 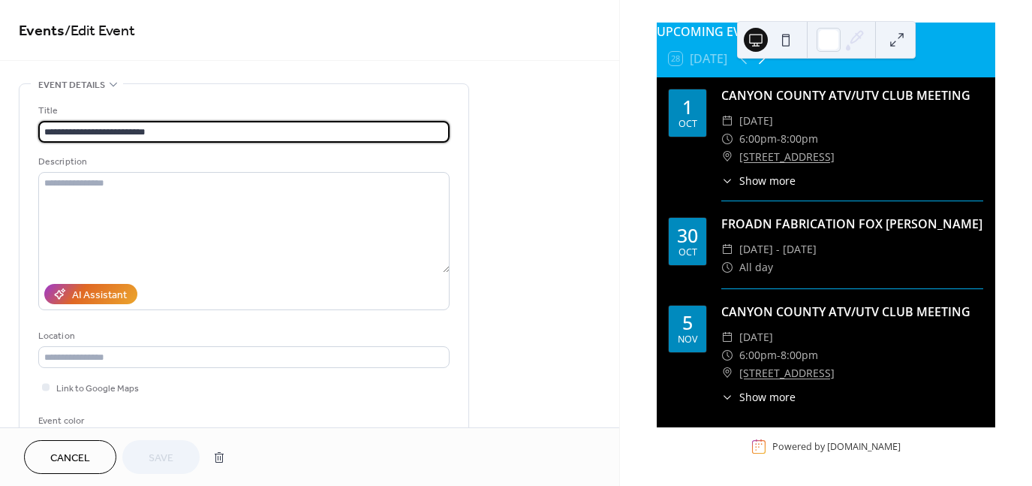 I want to click on div: 1, so click(x=687, y=107).